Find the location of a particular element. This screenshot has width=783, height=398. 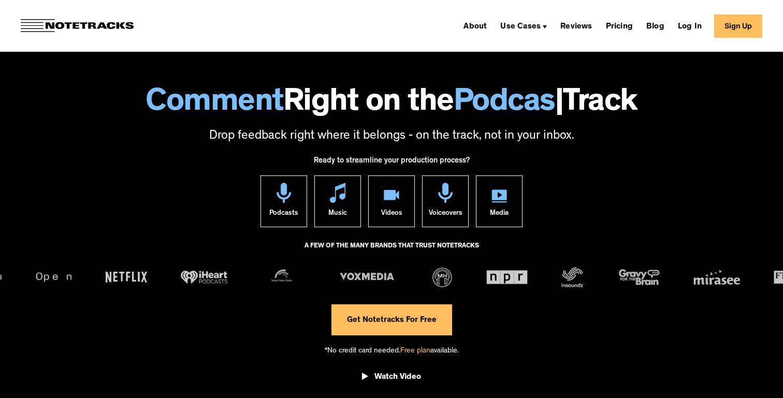

a: Media is located at coordinates (499, 201).